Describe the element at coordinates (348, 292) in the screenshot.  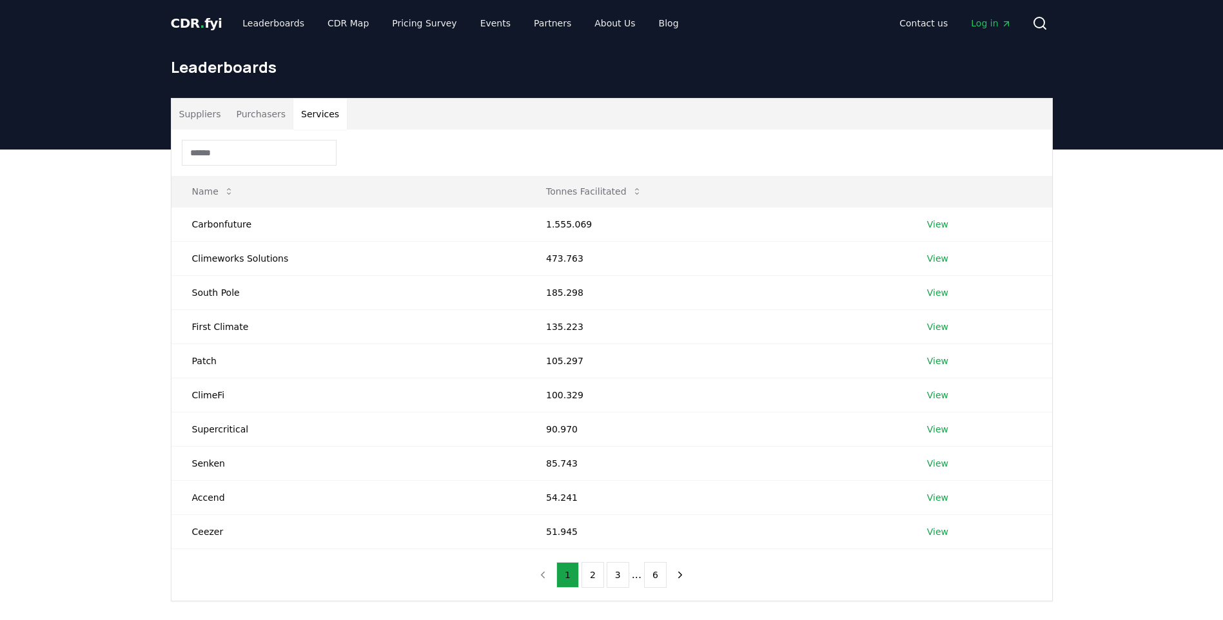
I see `td: South Pole` at that location.